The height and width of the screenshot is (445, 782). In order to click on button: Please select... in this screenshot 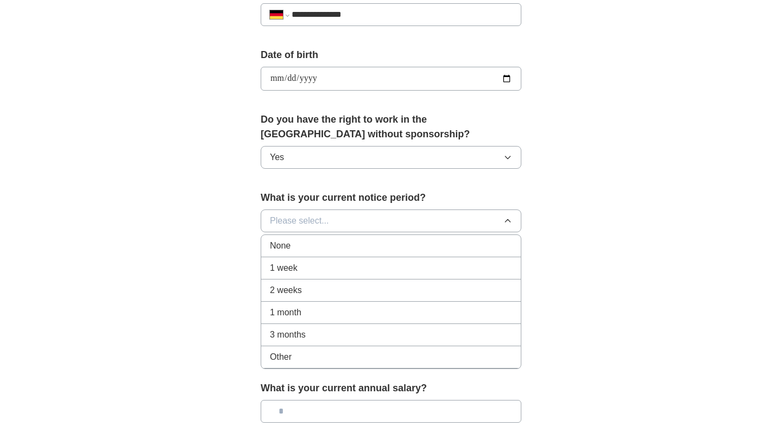, I will do `click(391, 221)`.